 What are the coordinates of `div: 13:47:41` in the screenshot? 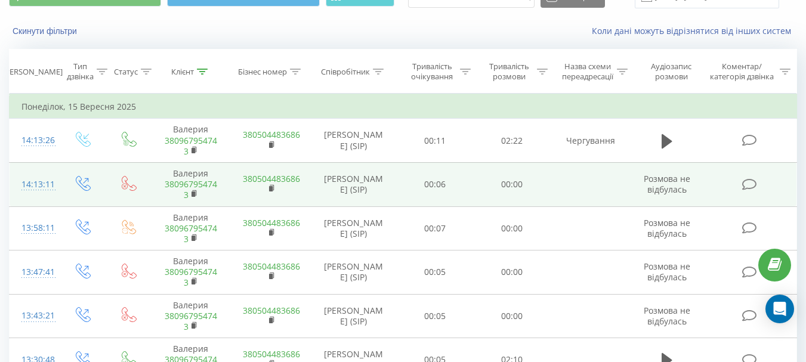 It's located at (34, 272).